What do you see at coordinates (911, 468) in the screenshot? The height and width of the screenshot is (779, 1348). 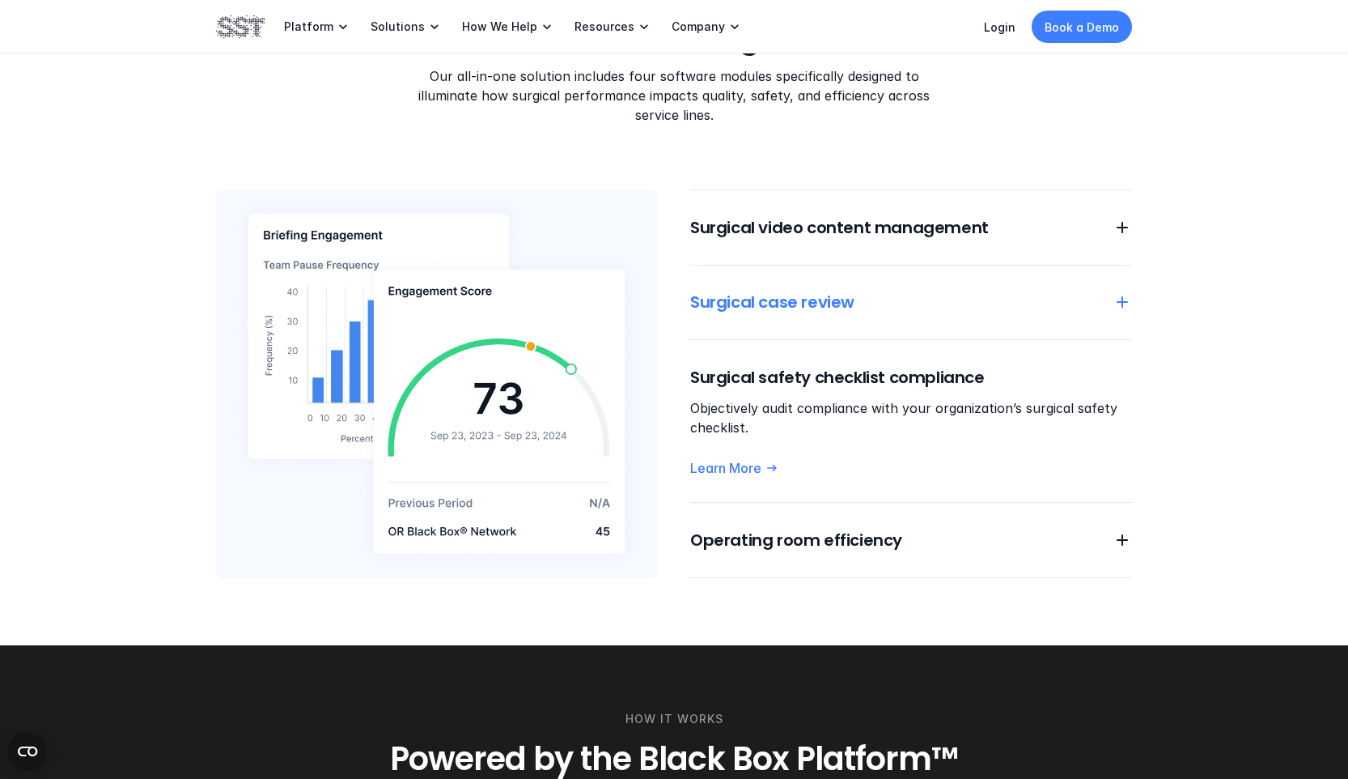 I see `a: Learn More` at bounding box center [911, 468].